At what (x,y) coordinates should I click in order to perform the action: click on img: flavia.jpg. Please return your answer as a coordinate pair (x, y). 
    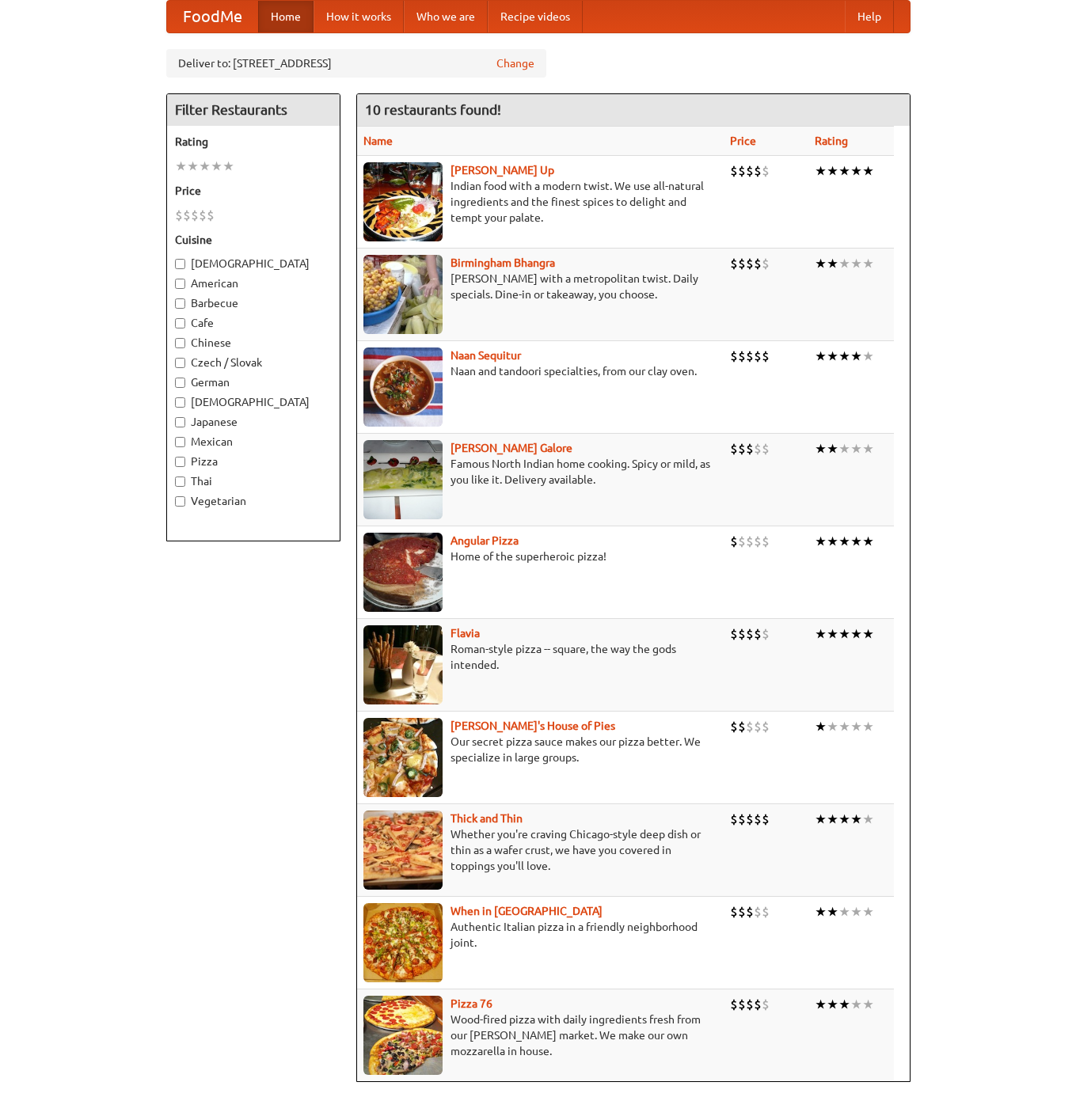
    Looking at the image, I should click on (403, 665).